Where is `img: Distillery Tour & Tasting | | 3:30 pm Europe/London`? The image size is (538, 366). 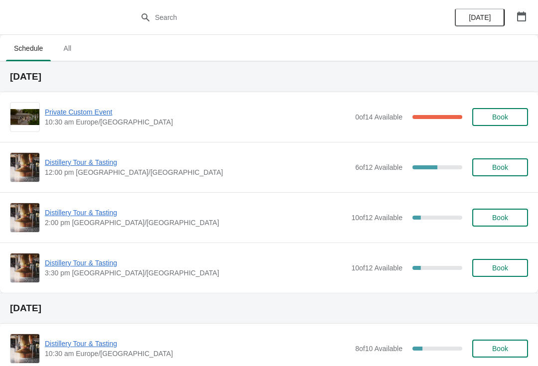
img: Distillery Tour & Tasting | | 3:30 pm Europe/London is located at coordinates (25, 268).